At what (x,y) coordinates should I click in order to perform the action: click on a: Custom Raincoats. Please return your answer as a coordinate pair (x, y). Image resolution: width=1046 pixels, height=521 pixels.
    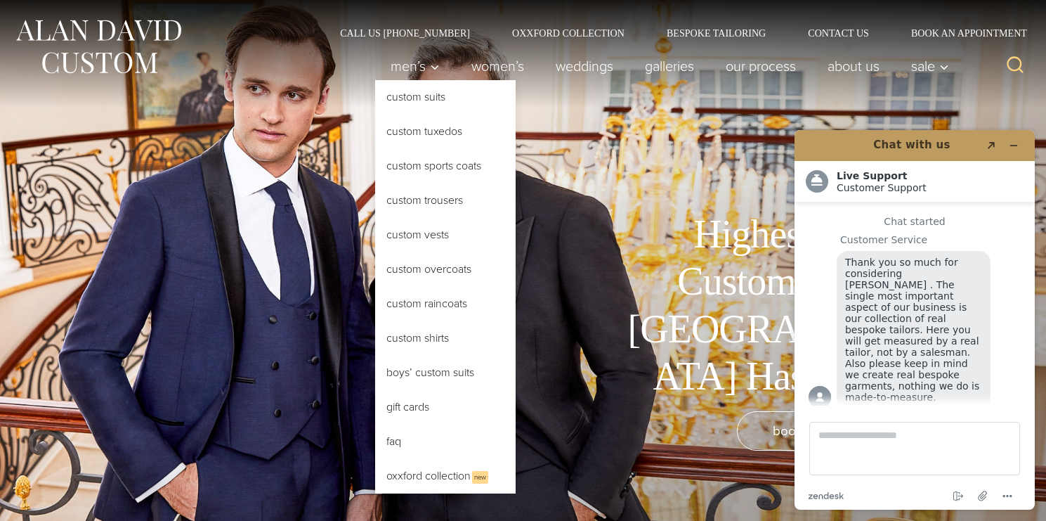
    Looking at the image, I should click on (445, 303).